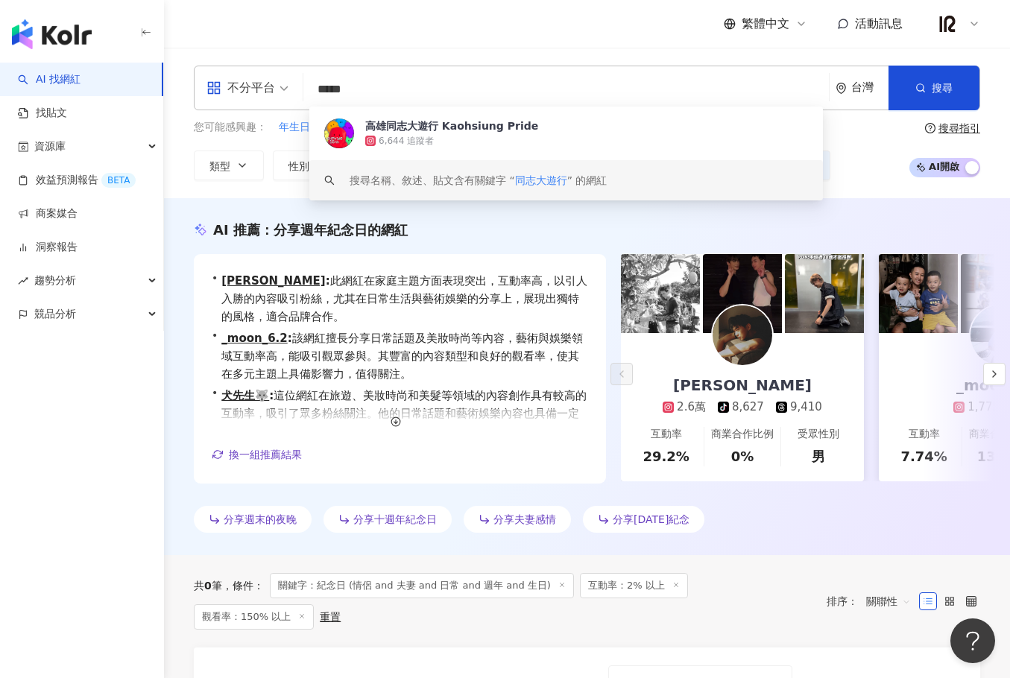  I want to click on button: 搜尋, so click(934, 88).